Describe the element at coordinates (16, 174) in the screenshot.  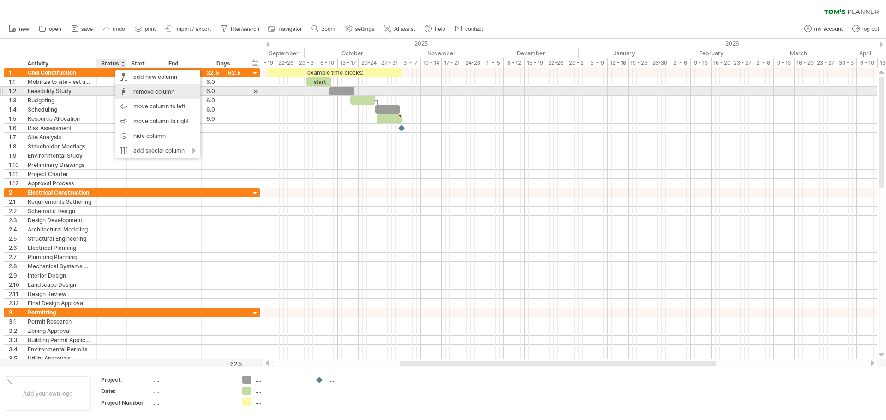
I see `div: 1.11` at that location.